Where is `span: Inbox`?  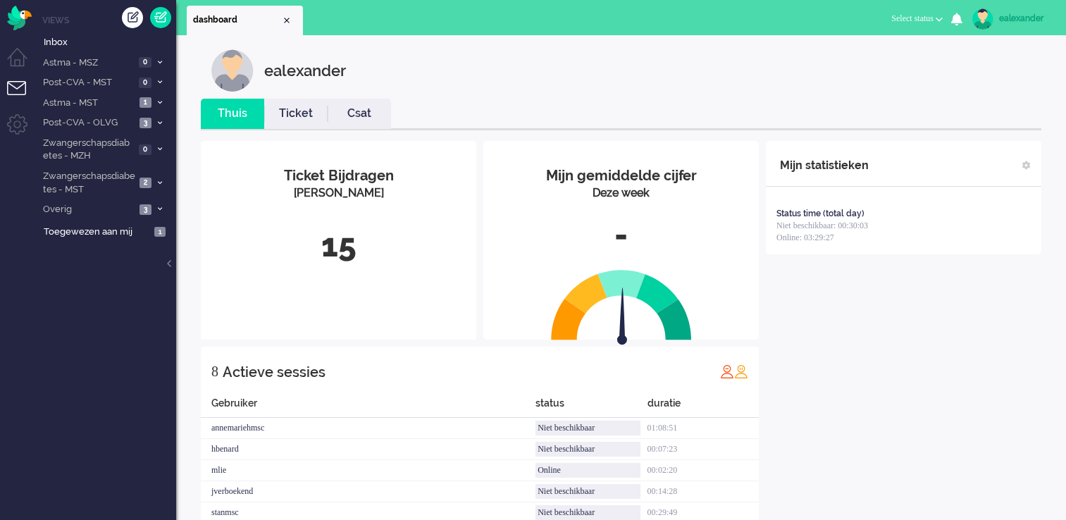 span: Inbox is located at coordinates (110, 42).